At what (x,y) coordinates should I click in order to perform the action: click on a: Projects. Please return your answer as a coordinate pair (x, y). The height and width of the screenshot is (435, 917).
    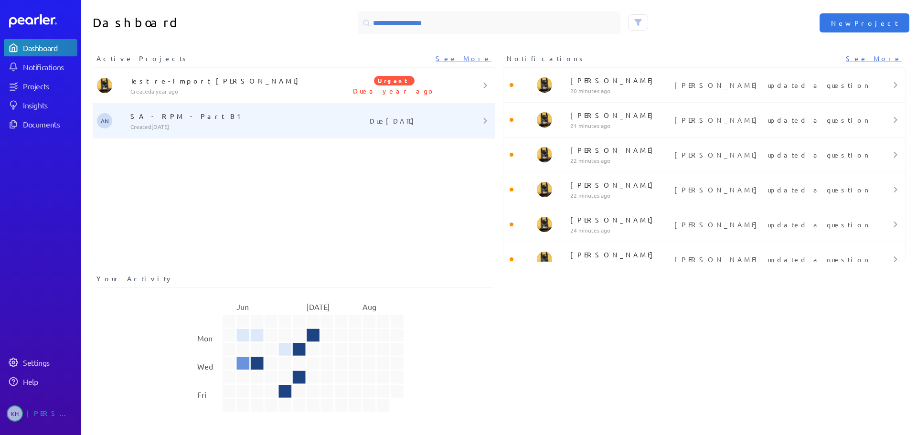
    Looking at the image, I should click on (41, 86).